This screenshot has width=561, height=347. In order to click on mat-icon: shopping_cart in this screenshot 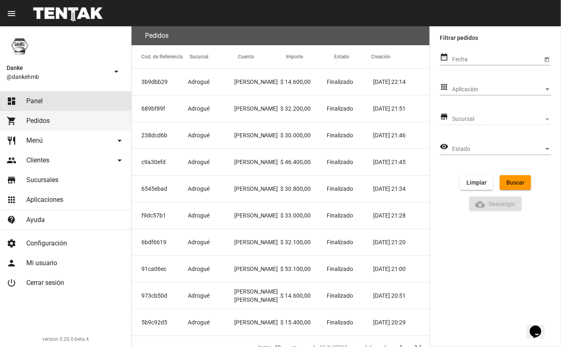, I will do `click(12, 121)`.